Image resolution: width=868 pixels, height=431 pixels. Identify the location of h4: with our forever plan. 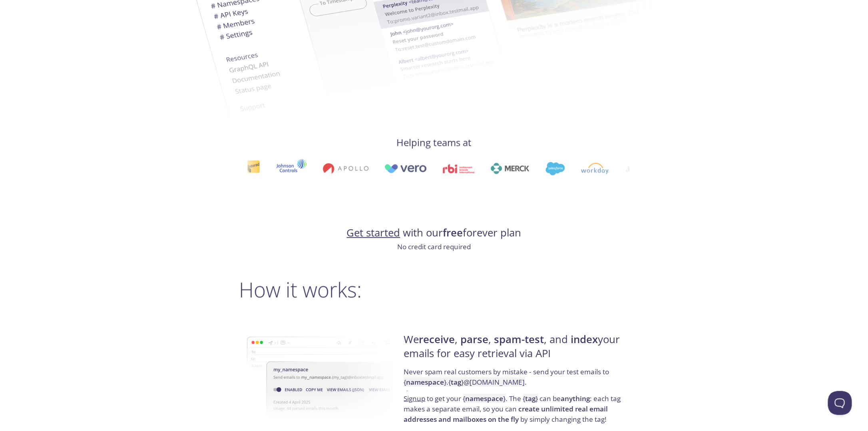
(434, 233).